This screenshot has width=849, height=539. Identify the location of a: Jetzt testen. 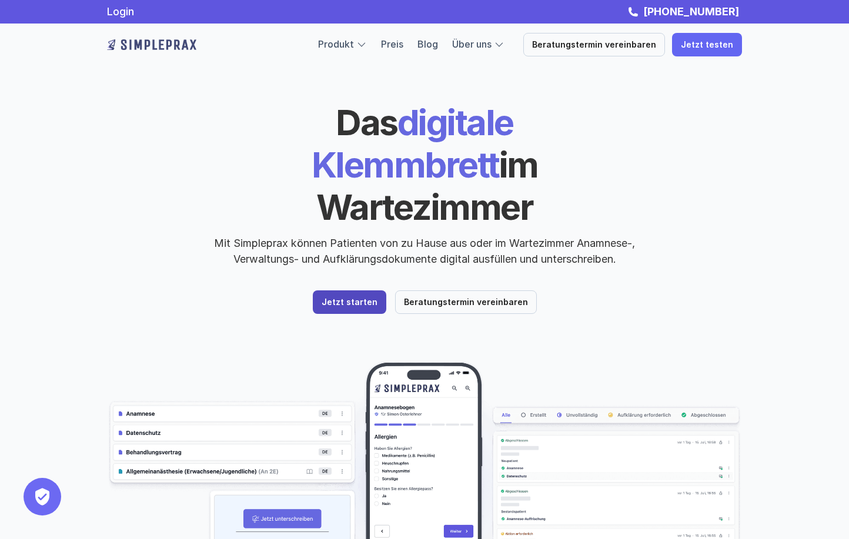
(707, 45).